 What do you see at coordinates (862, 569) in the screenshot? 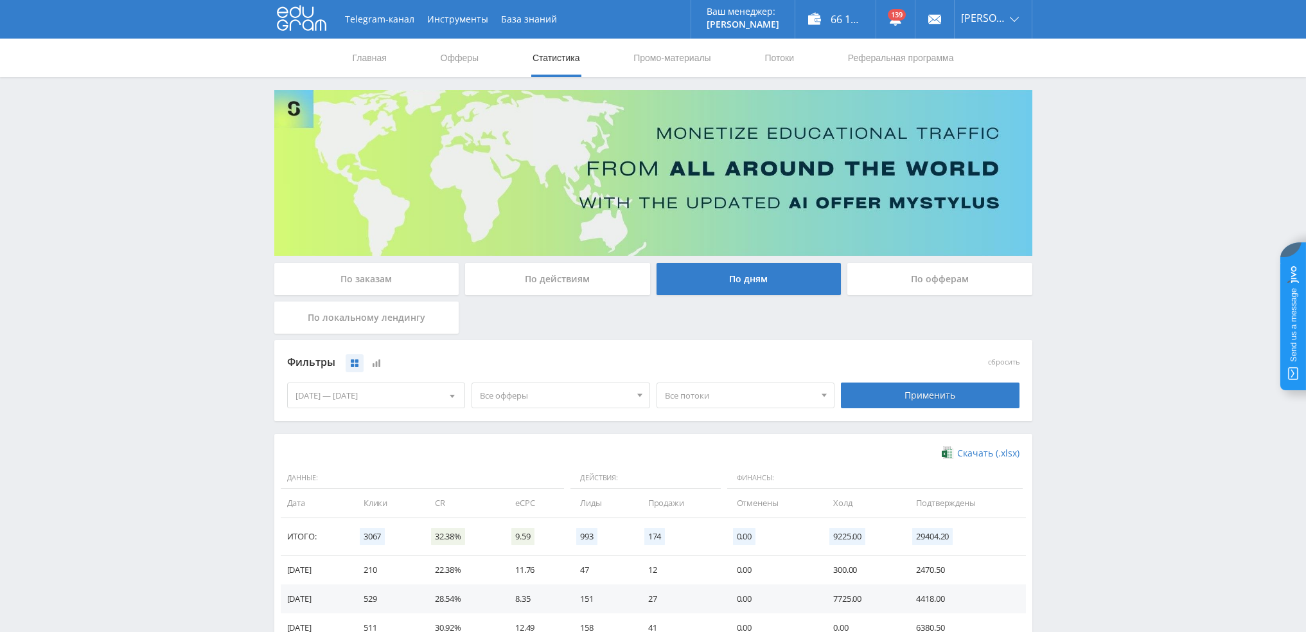
I see `td: 300.00` at bounding box center [862, 569].